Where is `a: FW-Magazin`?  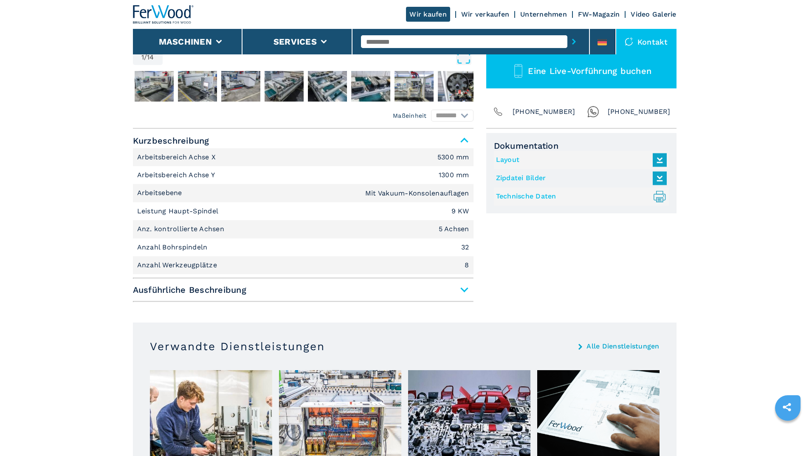
a: FW-Magazin is located at coordinates (599, 14).